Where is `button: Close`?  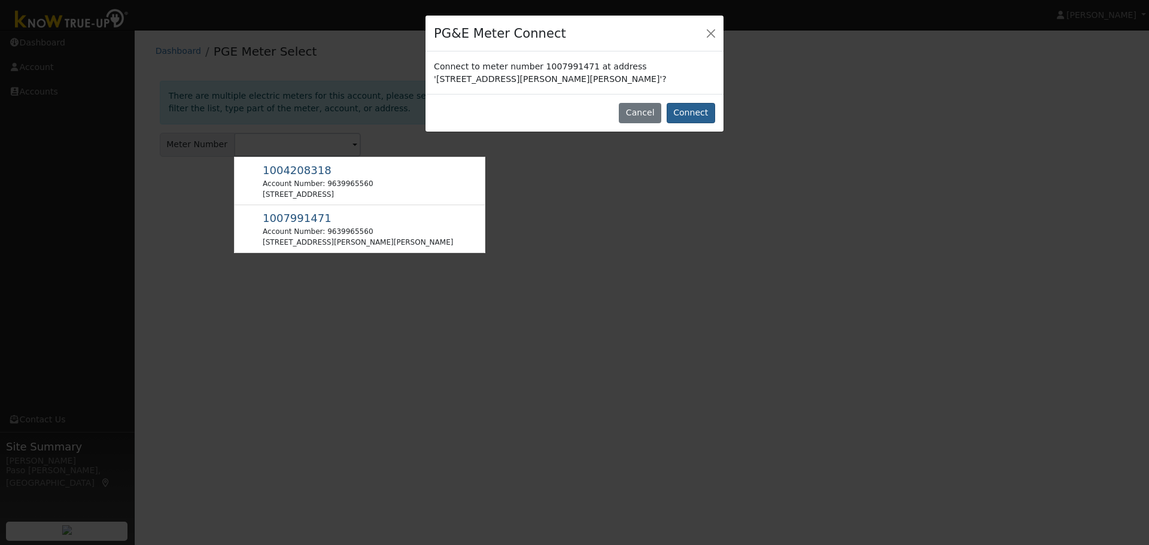 button: Close is located at coordinates (711, 33).